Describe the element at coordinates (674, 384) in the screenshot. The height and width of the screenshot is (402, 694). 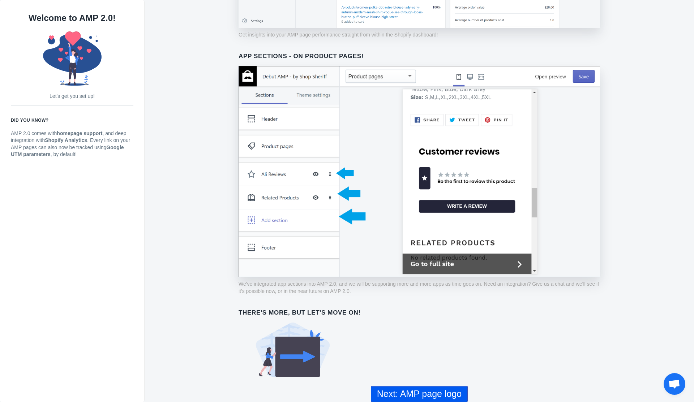
I see `div: Ouvrir le chat` at that location.